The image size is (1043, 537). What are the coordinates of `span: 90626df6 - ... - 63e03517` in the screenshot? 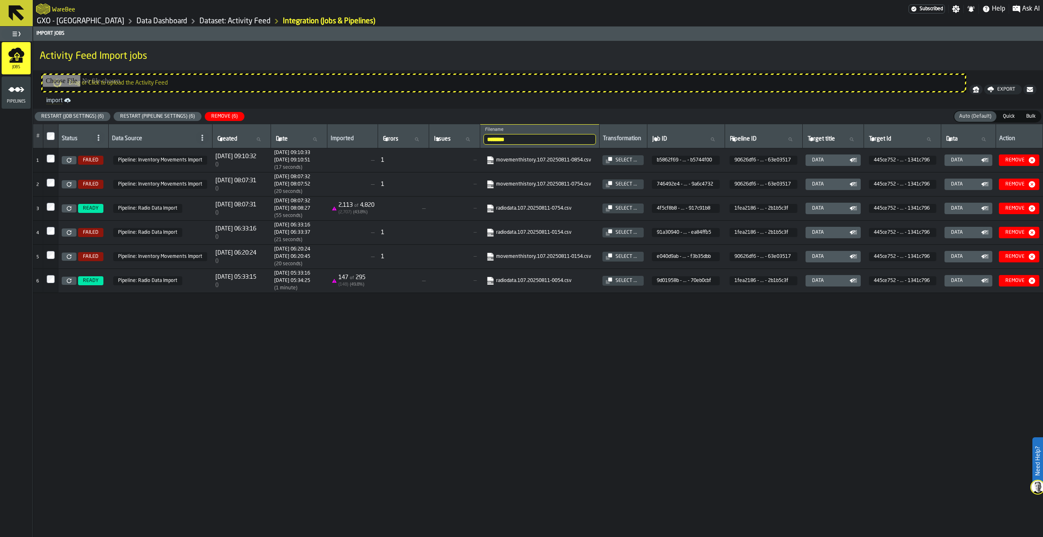 It's located at (762, 184).